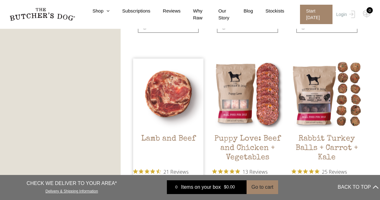 This screenshot has height=200, width=380. I want to click on a: Delivery & Shipping Information, so click(72, 190).